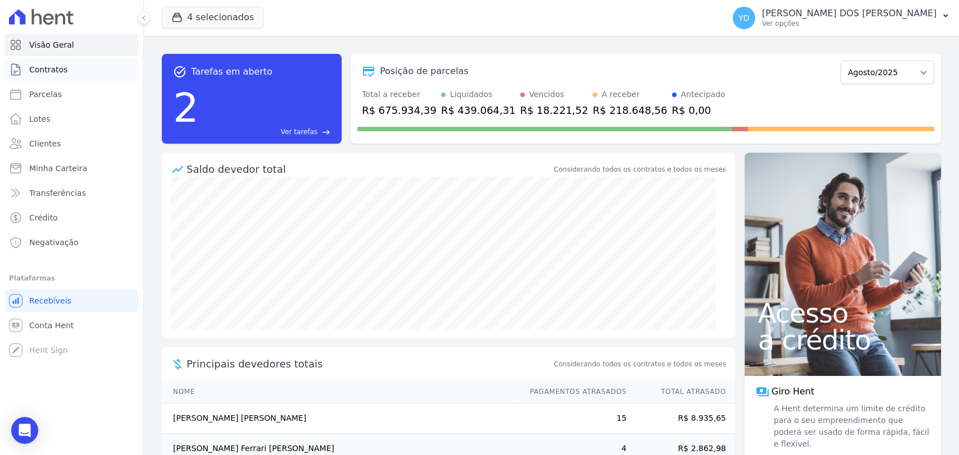 The image size is (959, 455). What do you see at coordinates (45, 94) in the screenshot?
I see `span: Parcelas` at bounding box center [45, 94].